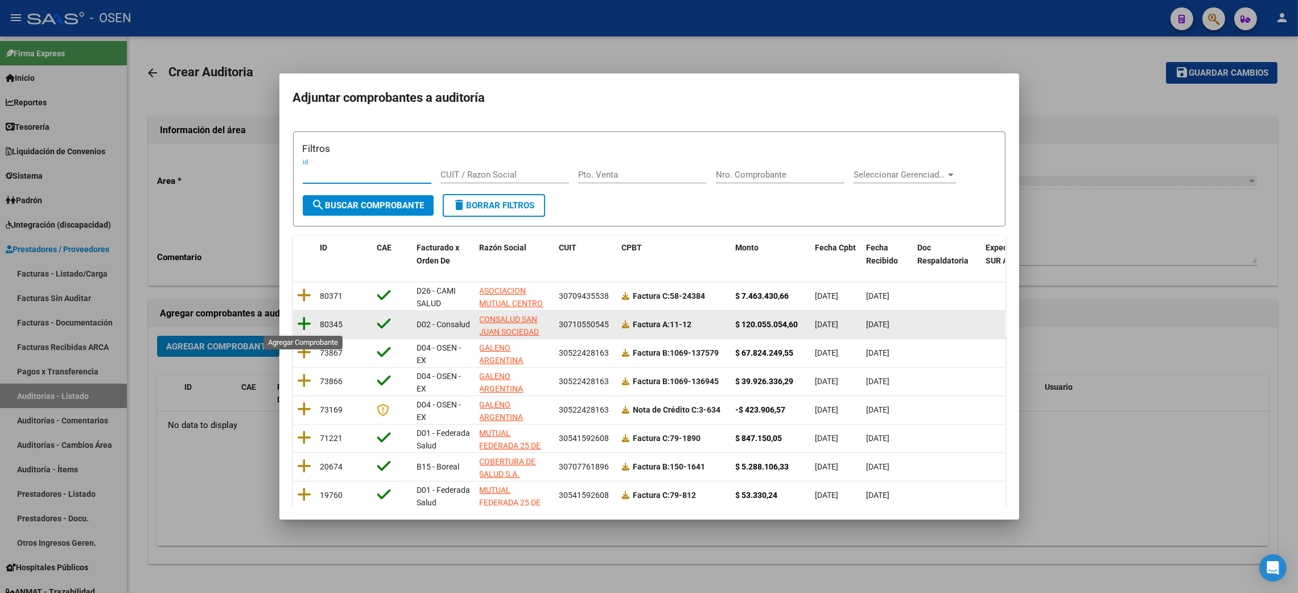  I want to click on span: Doc Respaldatoria, so click(943, 254).